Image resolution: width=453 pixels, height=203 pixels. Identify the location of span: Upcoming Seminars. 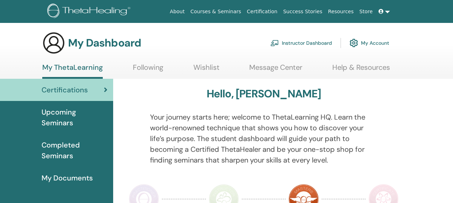
(75, 118).